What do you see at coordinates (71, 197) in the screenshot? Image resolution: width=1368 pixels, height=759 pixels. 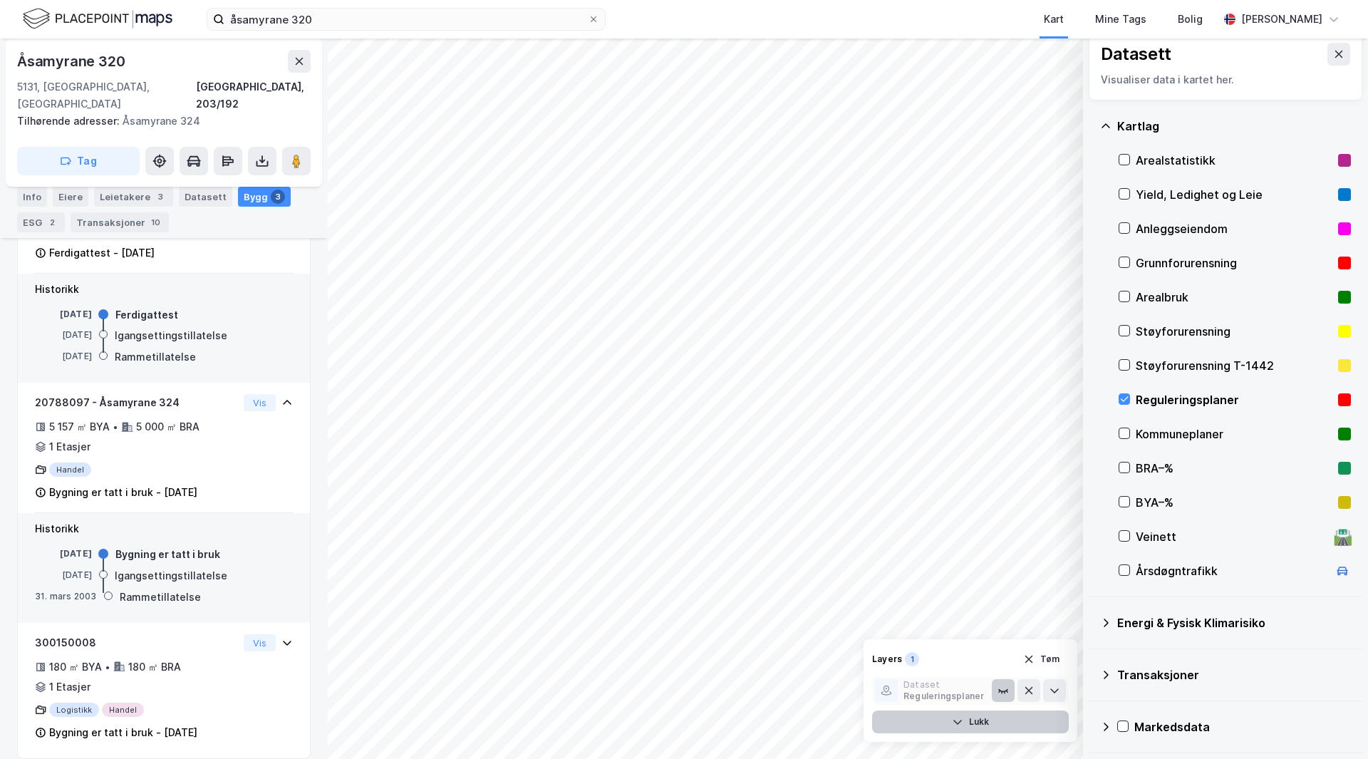 I see `div: Eiere` at bounding box center [71, 197].